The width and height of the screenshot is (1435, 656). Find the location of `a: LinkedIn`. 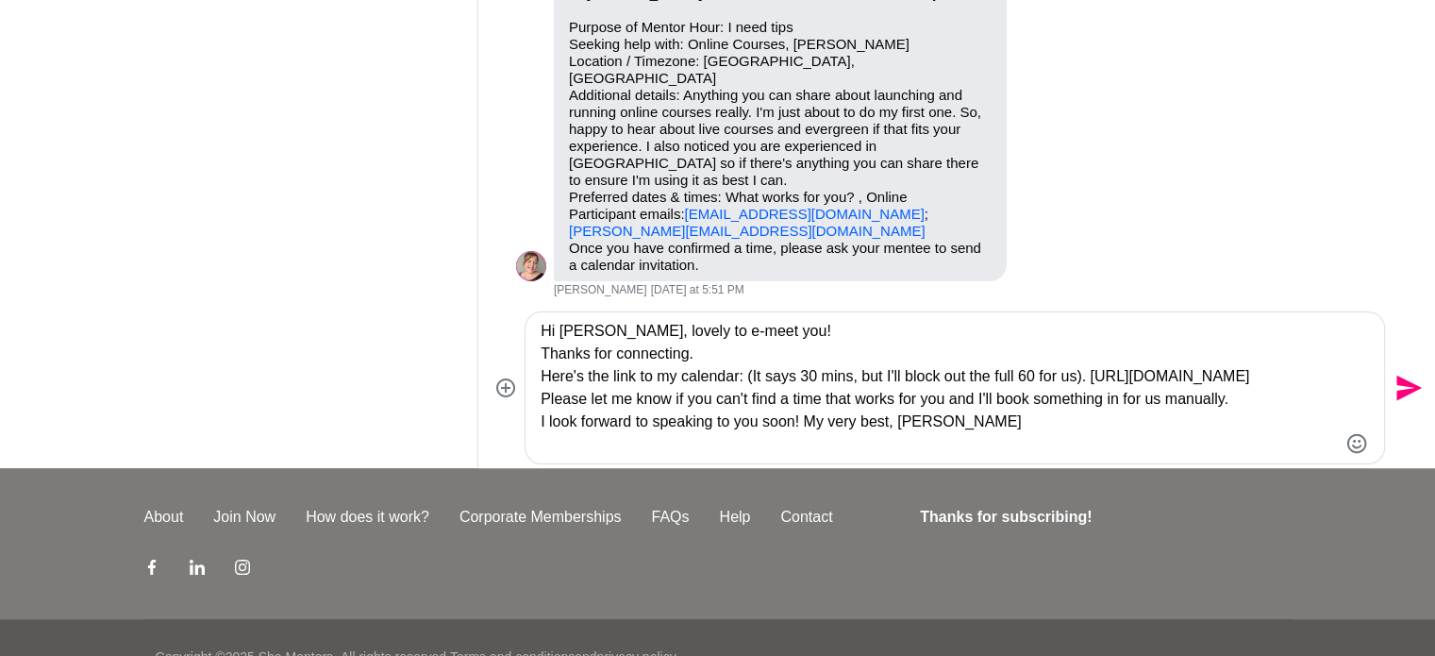

a: LinkedIn is located at coordinates (197, 570).